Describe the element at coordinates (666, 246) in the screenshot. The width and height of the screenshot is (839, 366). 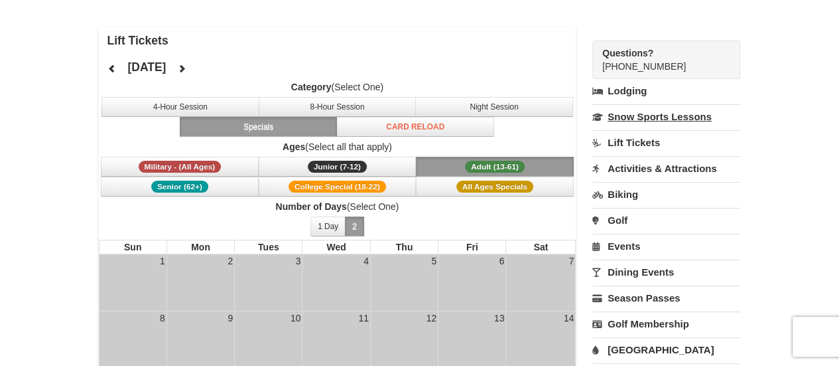
I see `a: Events` at that location.